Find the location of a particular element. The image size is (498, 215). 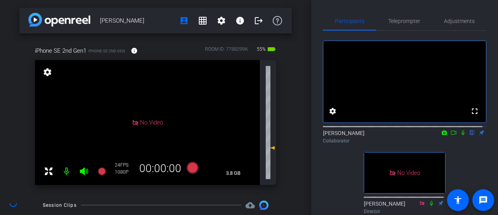

img: app-logo is located at coordinates (59, 19).